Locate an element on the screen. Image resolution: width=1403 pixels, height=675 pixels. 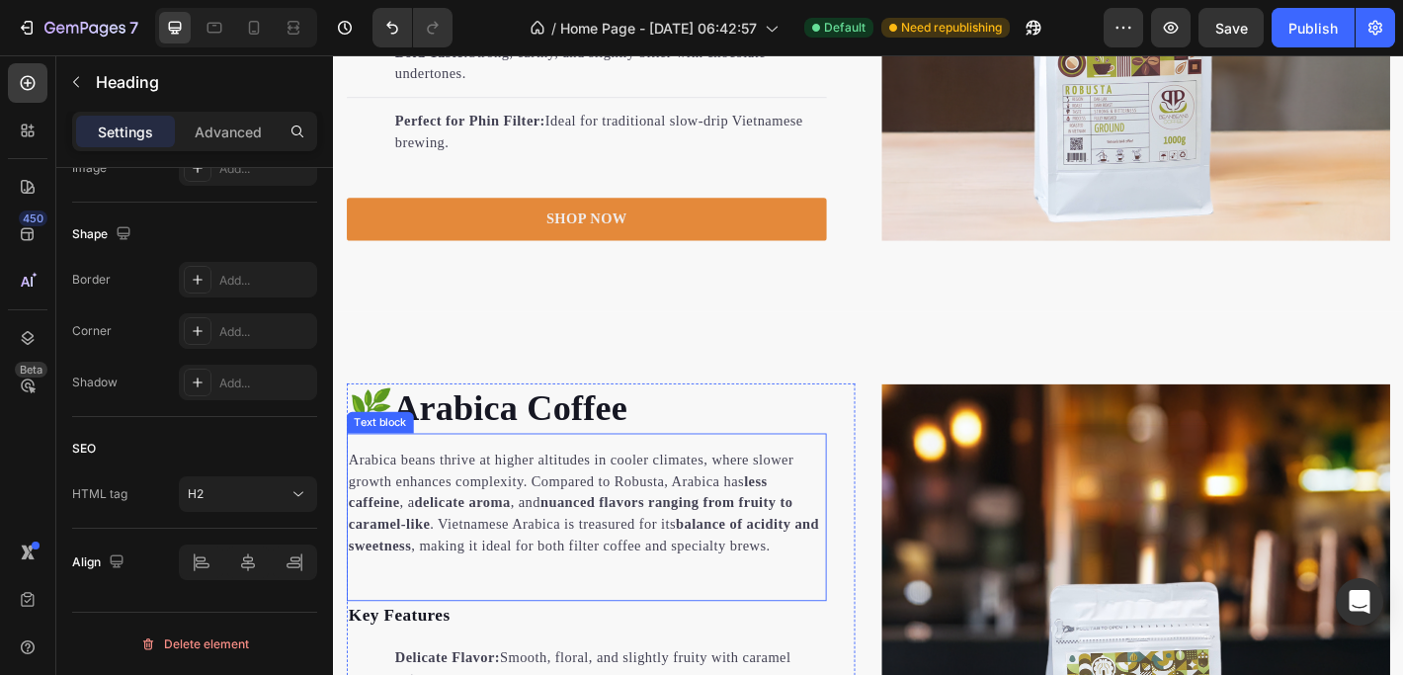
p: Key Features is located at coordinates (281, 621).